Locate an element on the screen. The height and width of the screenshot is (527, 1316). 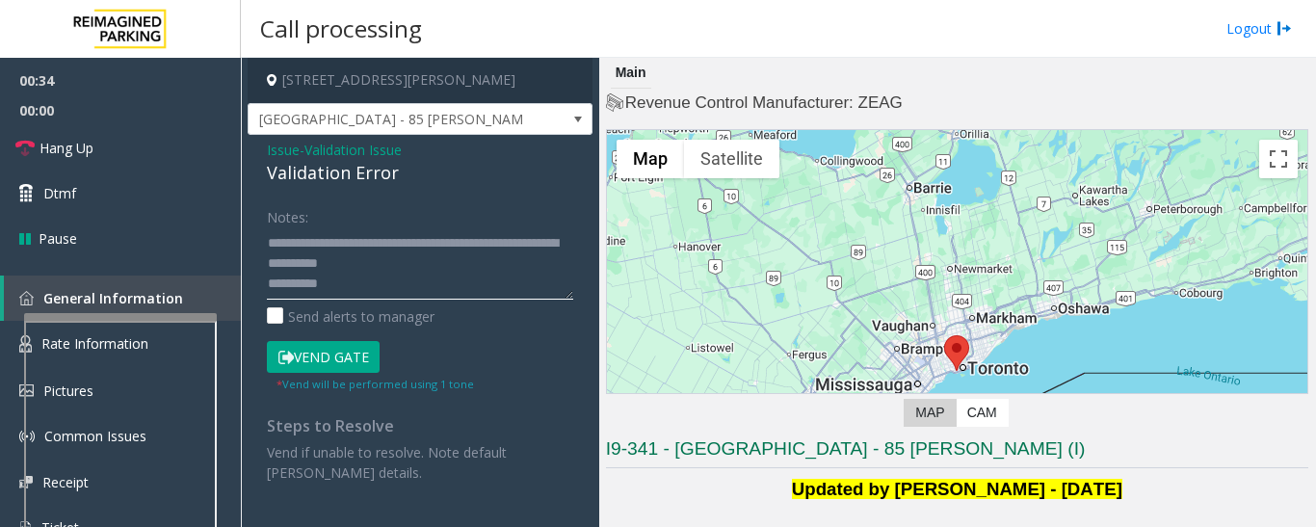
small: Vend will be performed using 1 tone is located at coordinates (375, 384).